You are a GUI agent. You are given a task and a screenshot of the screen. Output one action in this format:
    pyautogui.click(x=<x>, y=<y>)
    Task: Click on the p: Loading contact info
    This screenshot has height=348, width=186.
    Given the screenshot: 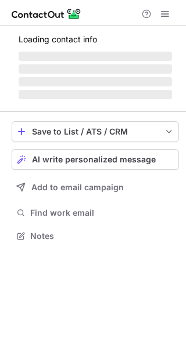 What is the action you would take?
    pyautogui.click(x=95, y=39)
    